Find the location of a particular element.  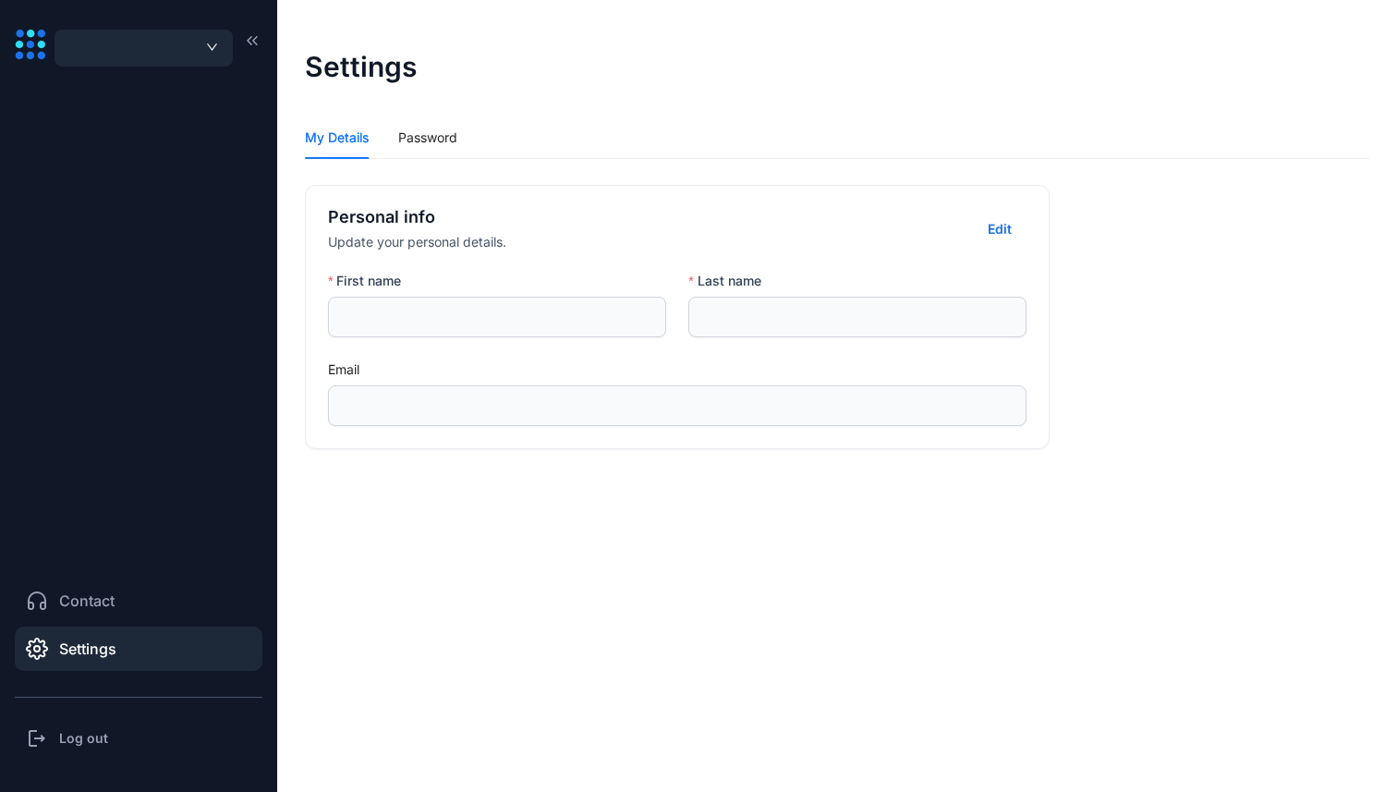

div: My Details is located at coordinates (336, 138).